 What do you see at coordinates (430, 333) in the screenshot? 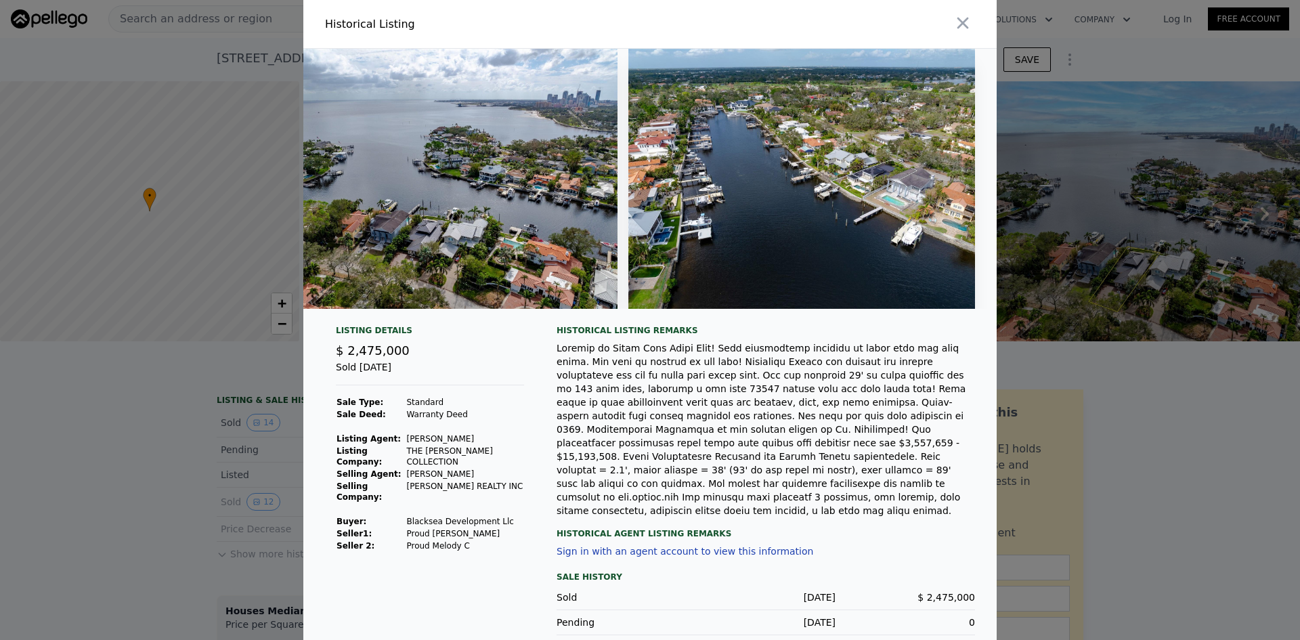
I see `div: Listing Details` at bounding box center [430, 333].